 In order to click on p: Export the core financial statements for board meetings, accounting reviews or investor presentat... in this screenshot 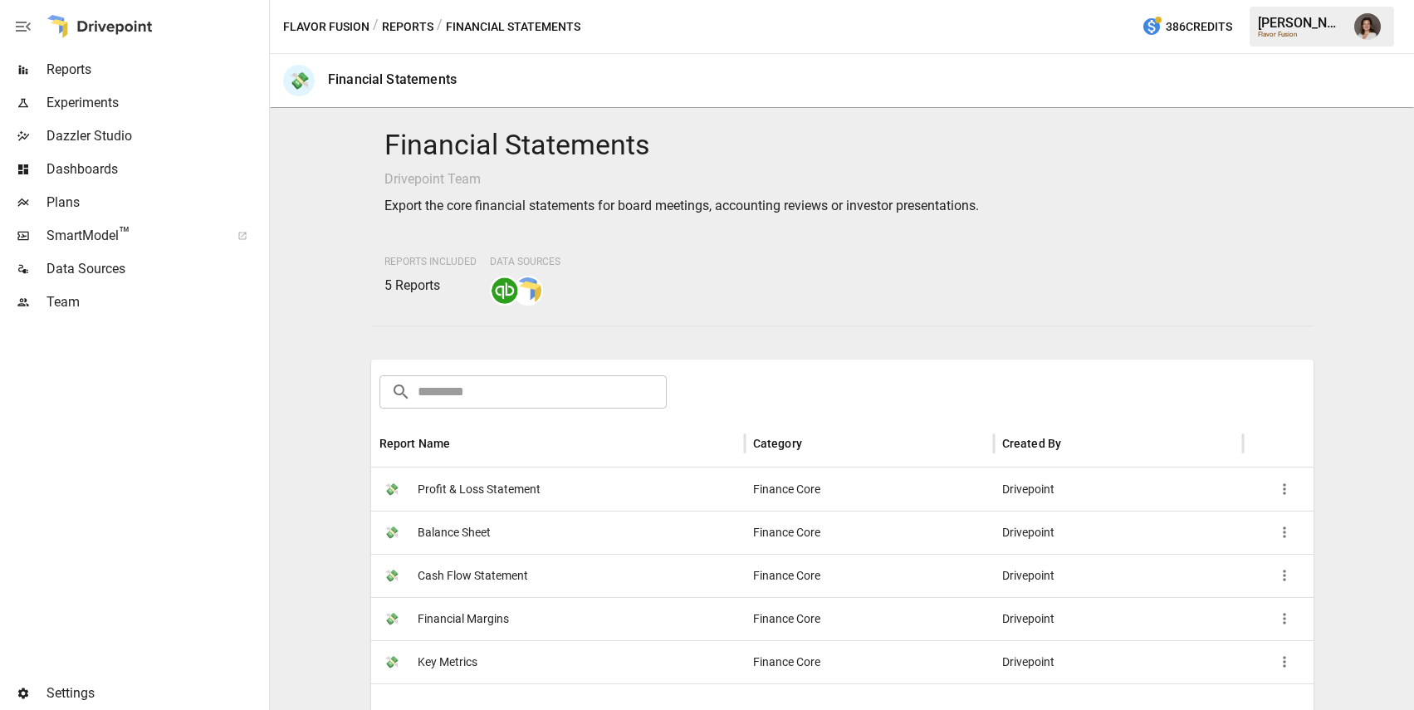, I will do `click(842, 206)`.